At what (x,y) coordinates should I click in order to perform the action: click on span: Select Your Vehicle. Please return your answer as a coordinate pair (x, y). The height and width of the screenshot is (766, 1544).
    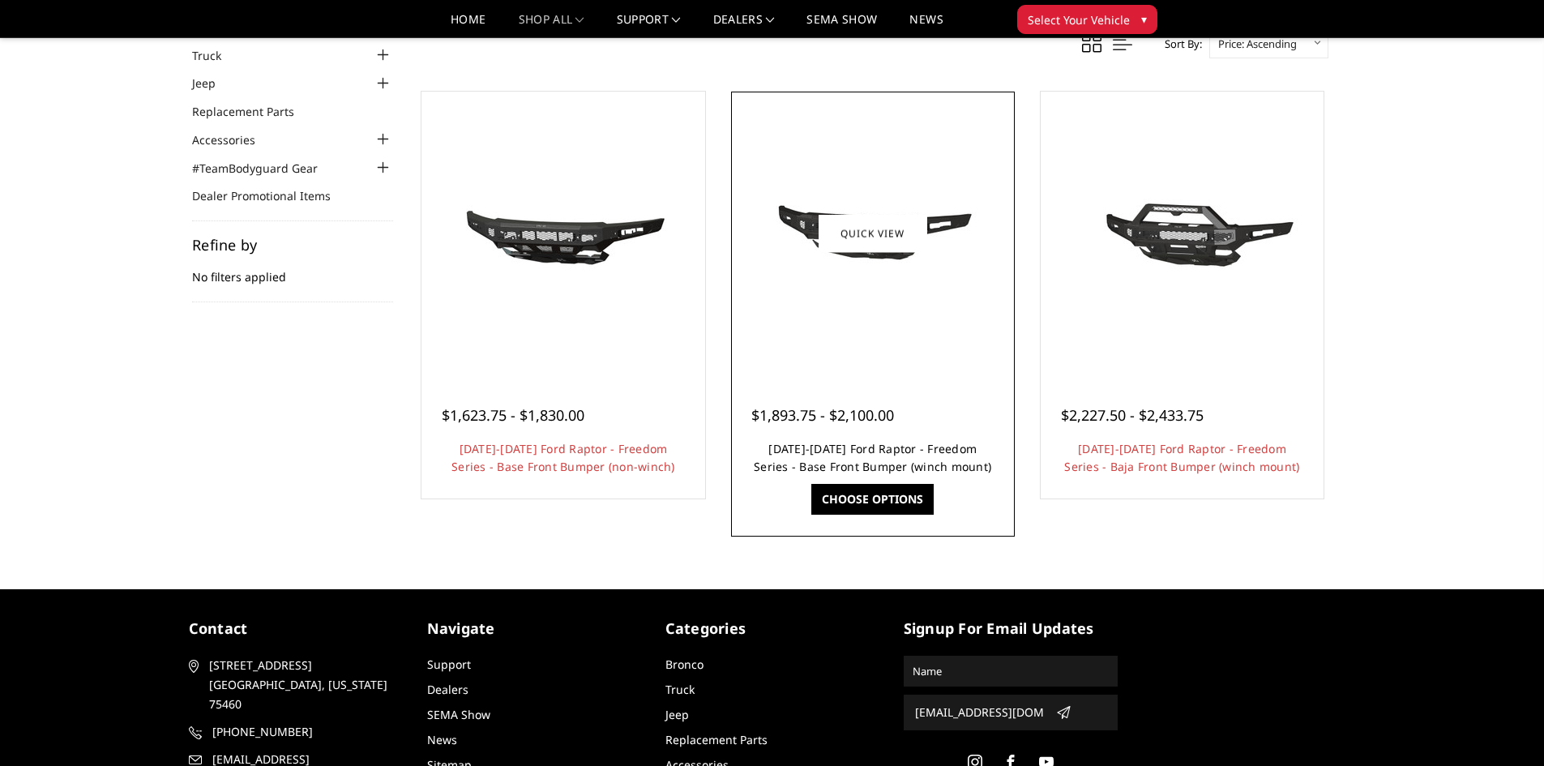
    Looking at the image, I should click on (1079, 19).